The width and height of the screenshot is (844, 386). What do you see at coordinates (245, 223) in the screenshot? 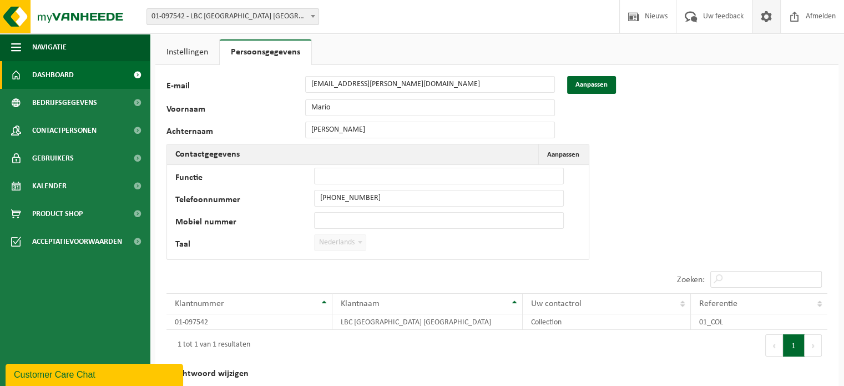
I see `label: Mobiel nummer` at bounding box center [245, 223].